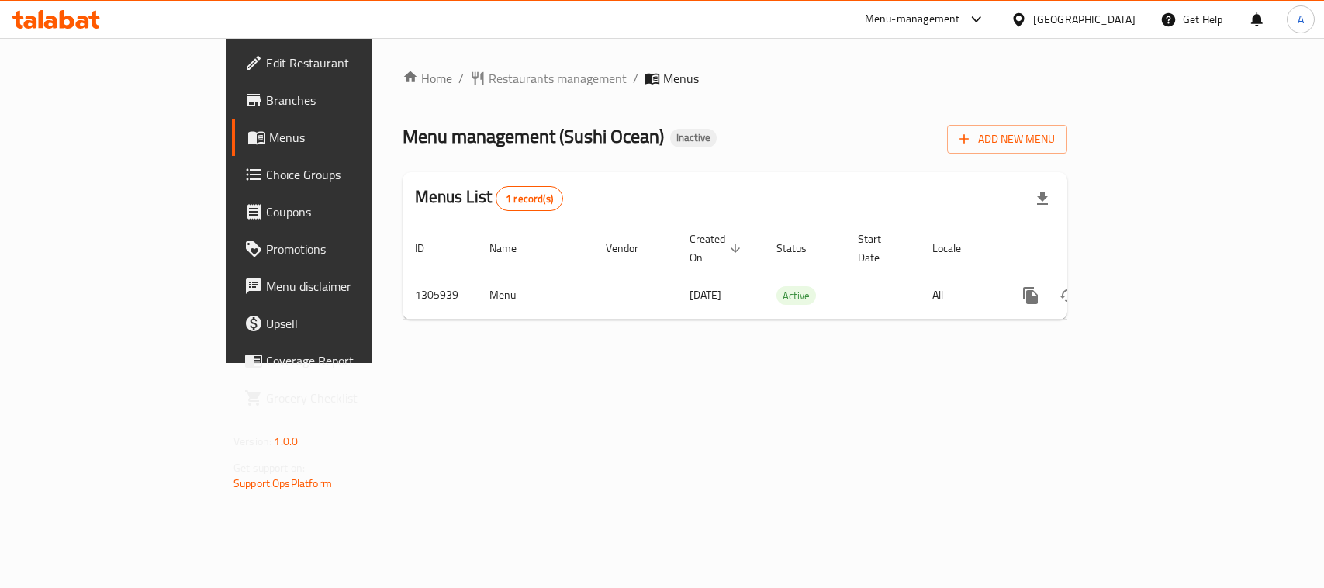  What do you see at coordinates (350, 100) in the screenshot?
I see `span: Branches` at bounding box center [350, 100].